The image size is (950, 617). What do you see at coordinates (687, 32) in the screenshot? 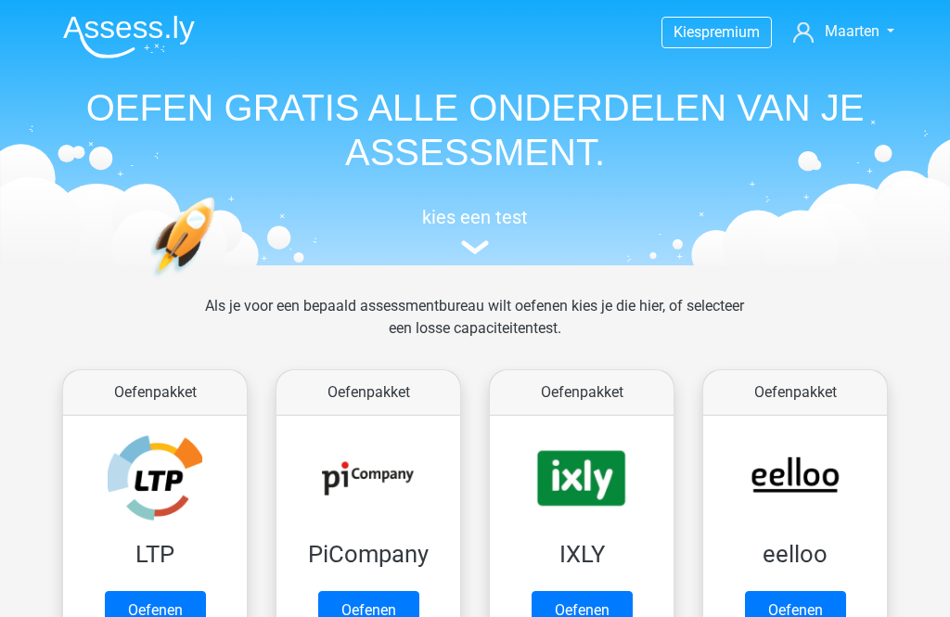
I see `span: Kies` at bounding box center [687, 32].